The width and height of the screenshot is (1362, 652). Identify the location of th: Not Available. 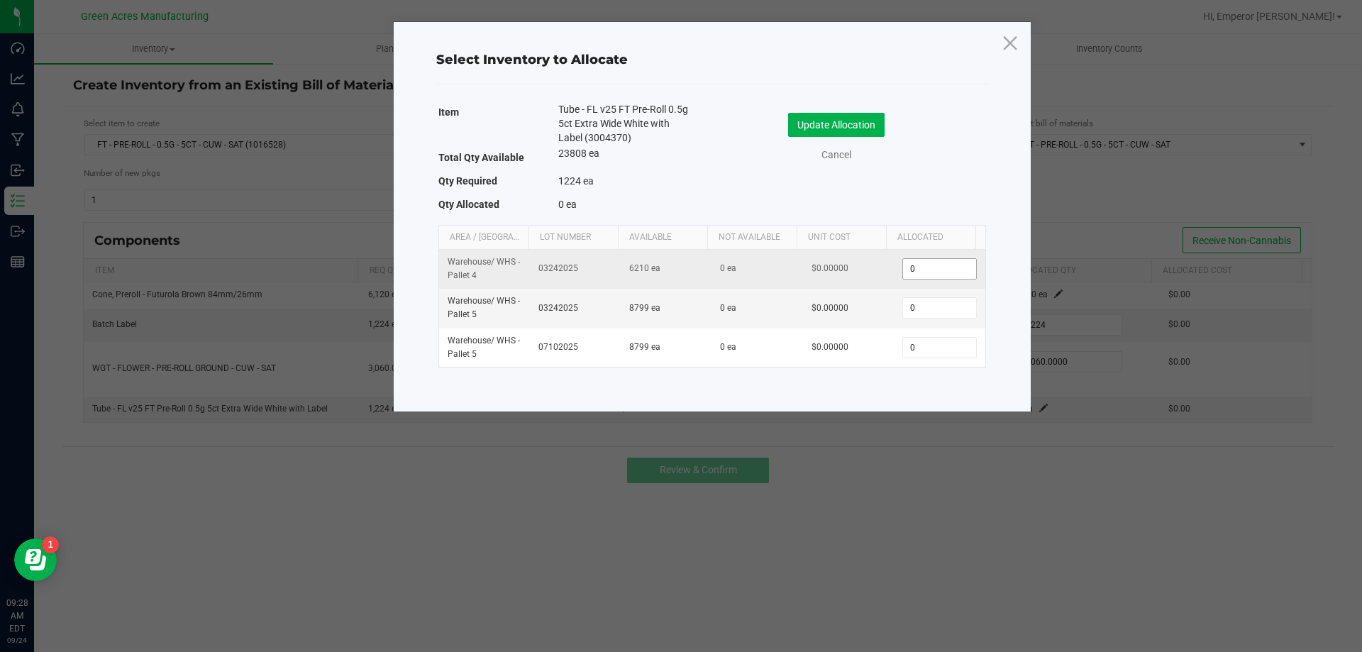
(752, 238).